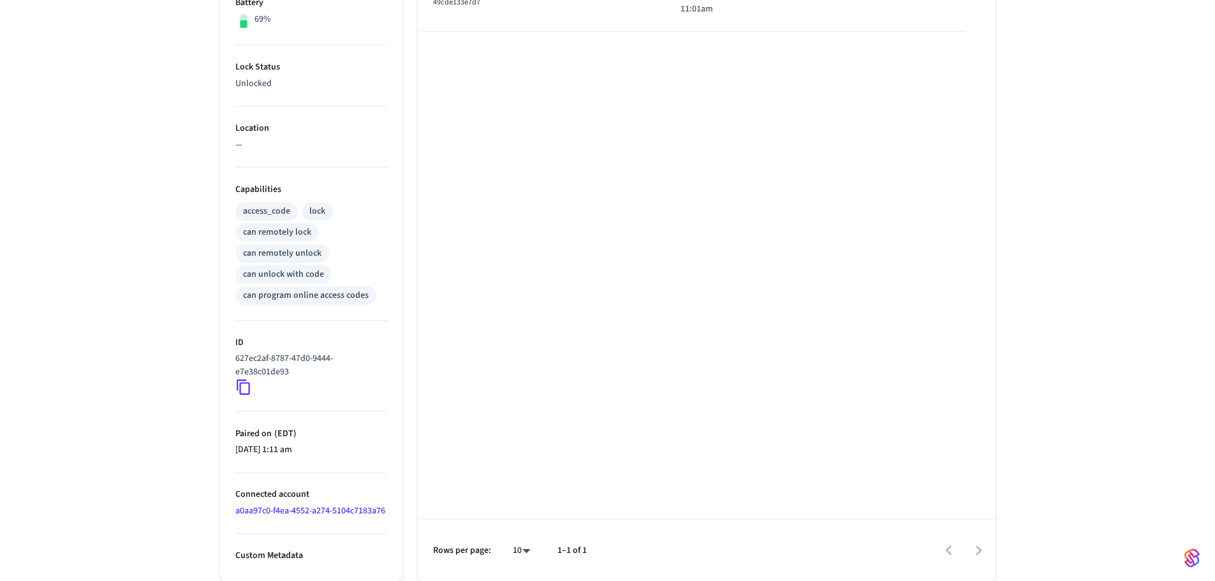 This screenshot has width=1215, height=581. I want to click on p: 69%, so click(263, 19).